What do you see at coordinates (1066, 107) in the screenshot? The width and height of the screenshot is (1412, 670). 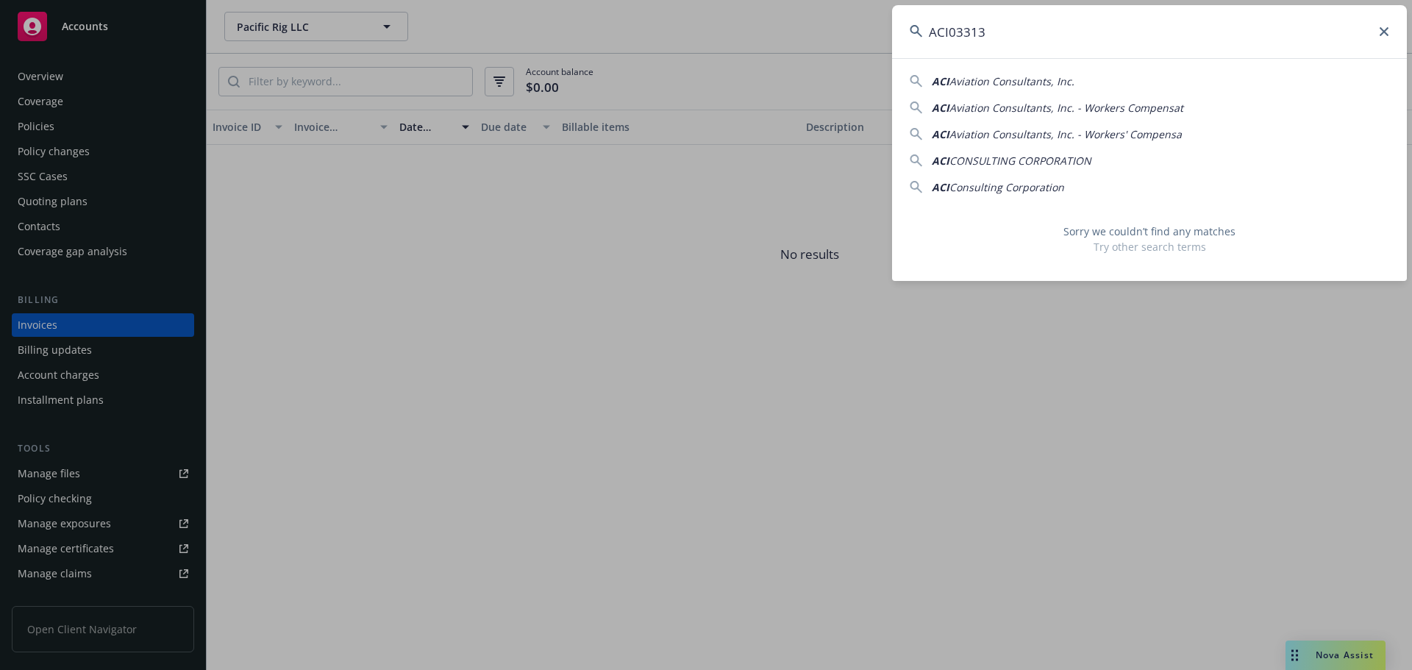 I see `span: Aviation Consultants, Inc. - Workers Compensat` at bounding box center [1066, 107].